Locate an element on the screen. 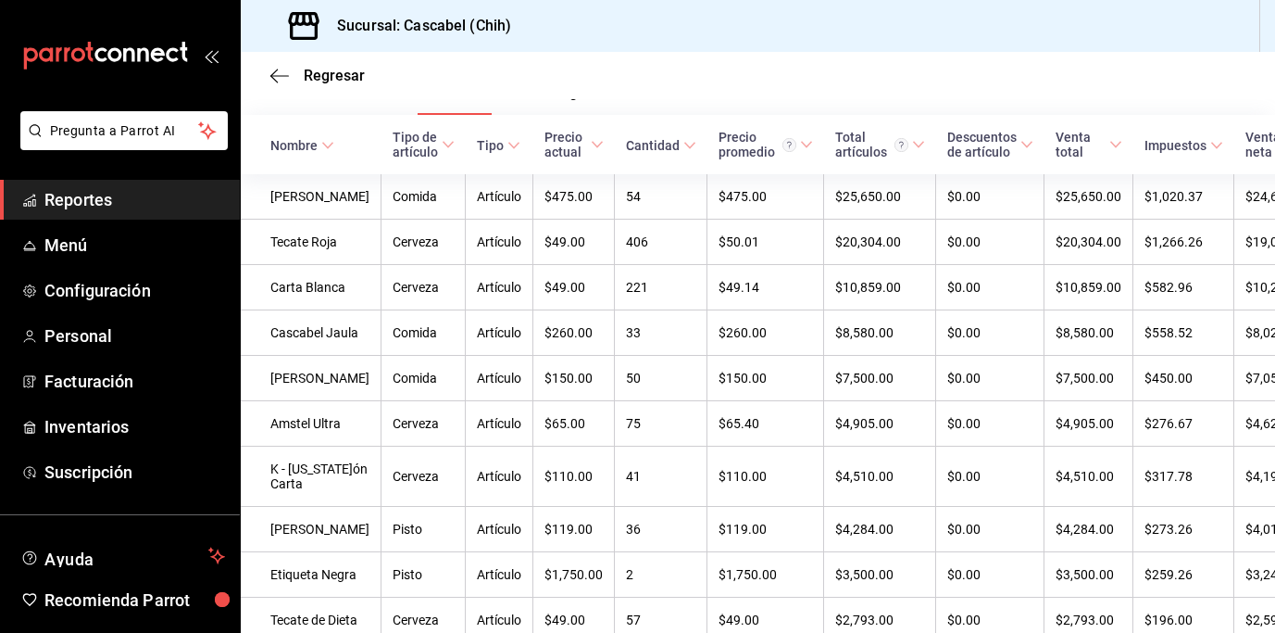 The image size is (1275, 633). button: Ver resumen is located at coordinates (343, 99).